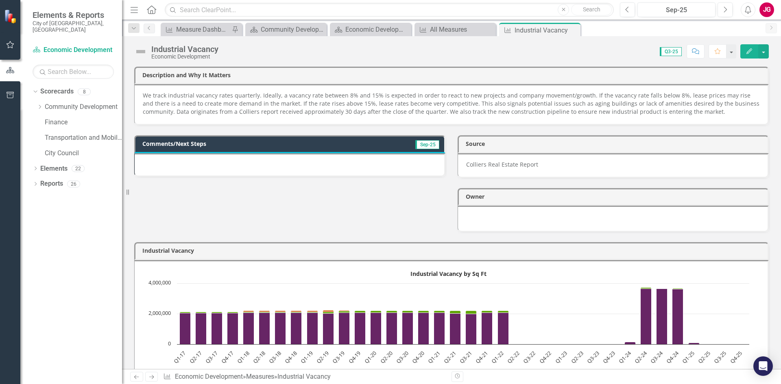  What do you see at coordinates (264, 311) in the screenshot?
I see `path: Q2-18, 60,000. Sq Under Construction.` at bounding box center [264, 311].